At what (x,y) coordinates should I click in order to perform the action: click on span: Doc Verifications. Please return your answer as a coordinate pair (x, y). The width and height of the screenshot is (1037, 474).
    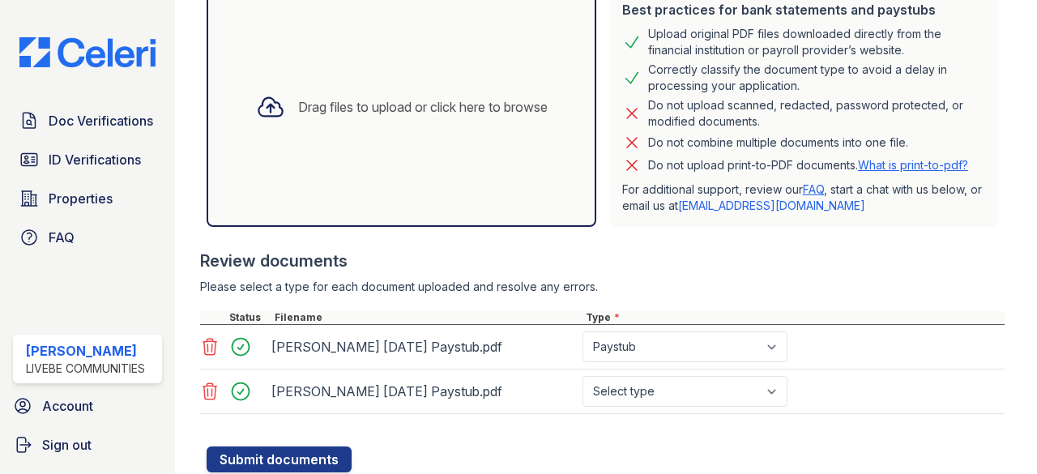
    Looking at the image, I should click on (100, 121).